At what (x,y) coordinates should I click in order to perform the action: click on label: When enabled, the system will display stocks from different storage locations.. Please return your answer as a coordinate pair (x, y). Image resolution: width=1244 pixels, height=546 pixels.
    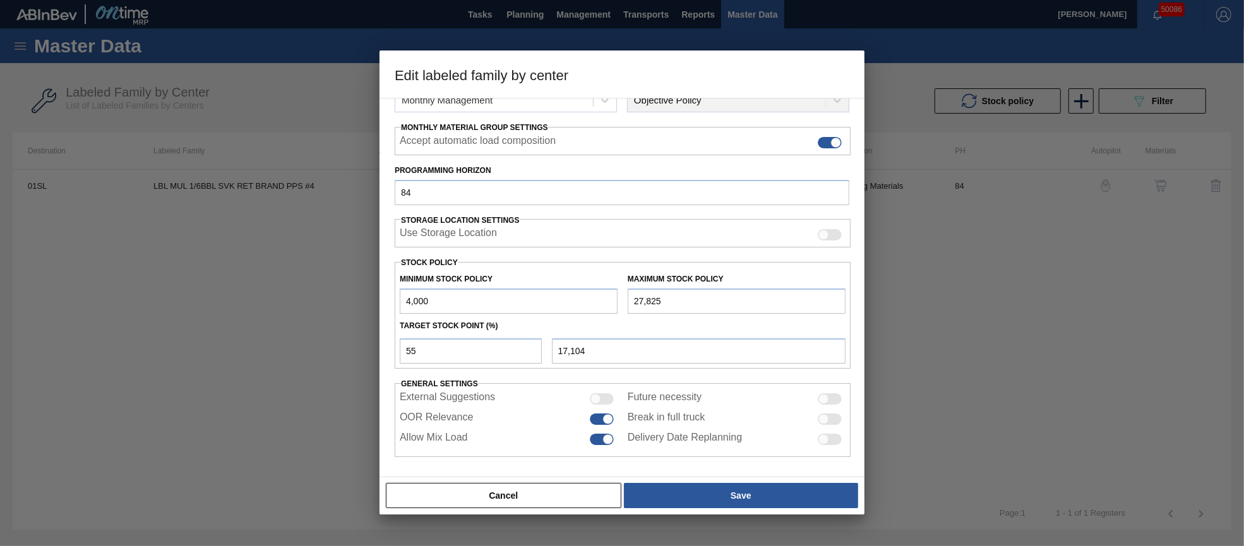
    Looking at the image, I should click on (448, 235).